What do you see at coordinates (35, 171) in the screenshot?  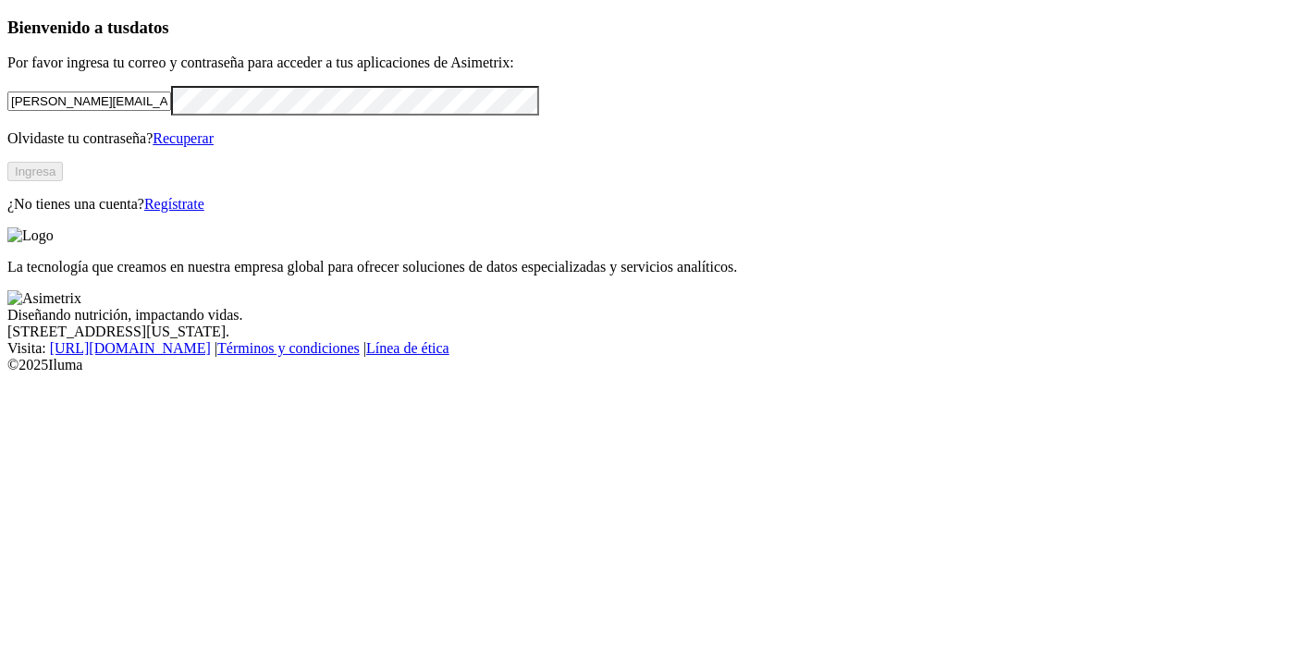 I see `button: Ingresa` at bounding box center [35, 171].